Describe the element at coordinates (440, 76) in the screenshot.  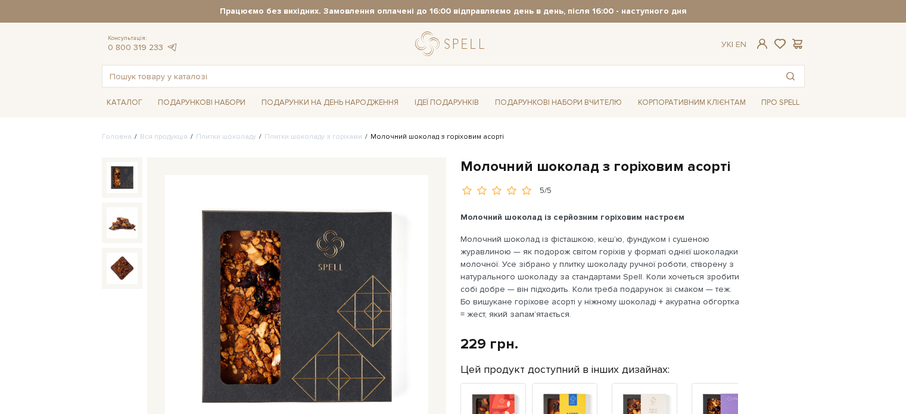
I see `input: Пошук товару у каталозі` at that location.